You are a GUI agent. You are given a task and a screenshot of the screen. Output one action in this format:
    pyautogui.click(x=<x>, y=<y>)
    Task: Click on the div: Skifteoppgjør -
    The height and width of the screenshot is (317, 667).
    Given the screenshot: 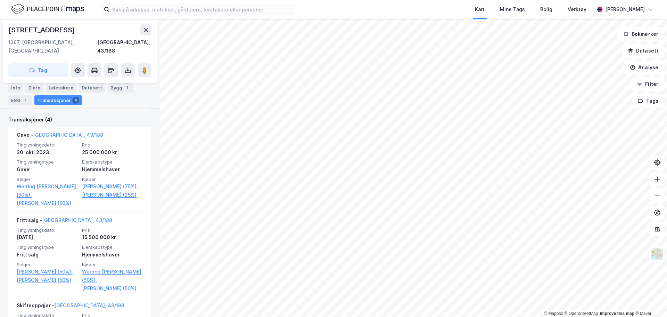 What is the action you would take?
    pyautogui.click(x=71, y=306)
    